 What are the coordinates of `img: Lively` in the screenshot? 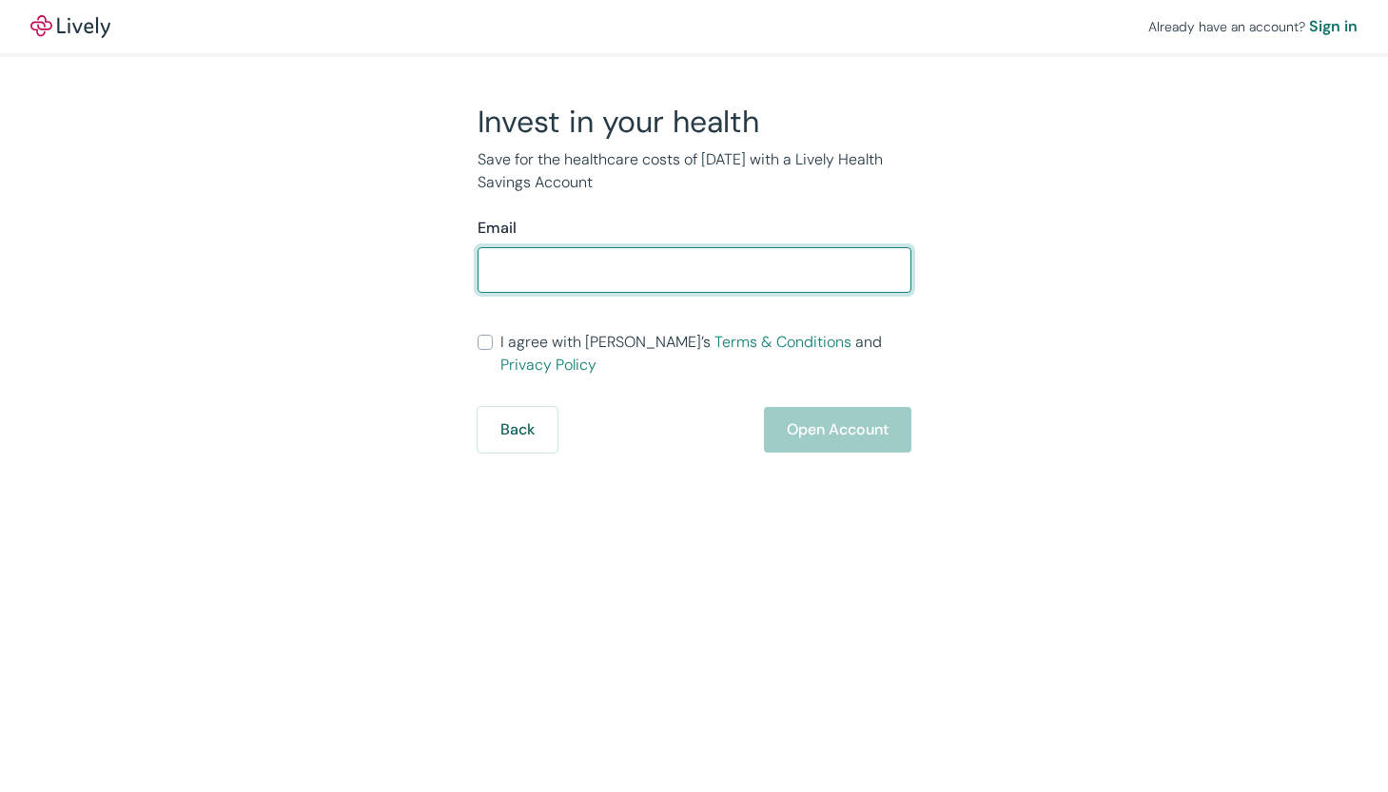 It's located at (70, 27).